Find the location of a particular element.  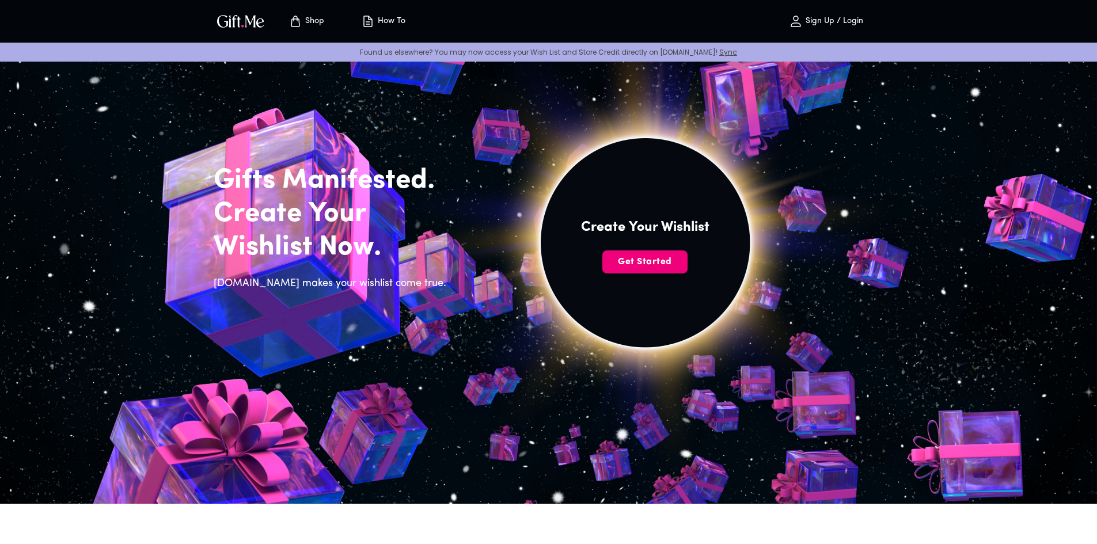

button: How To is located at coordinates (384, 21).